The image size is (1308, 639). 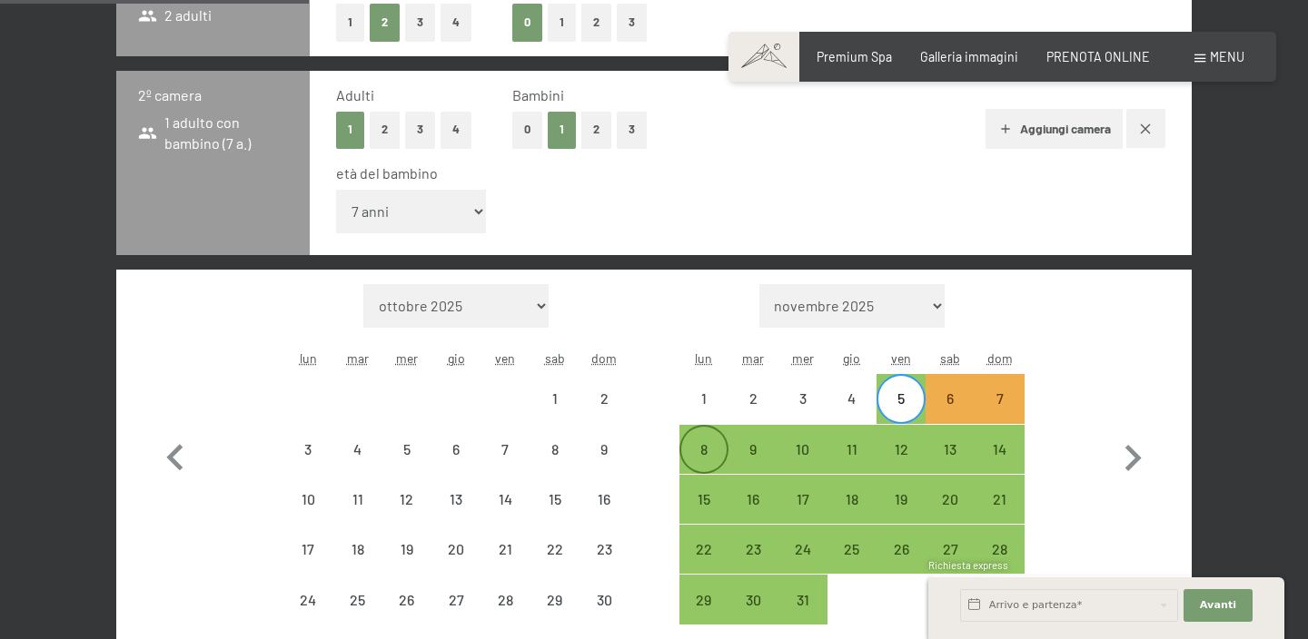 What do you see at coordinates (604, 399) in the screenshot?
I see `div: Sun Nov 02 2025` at bounding box center [604, 399].